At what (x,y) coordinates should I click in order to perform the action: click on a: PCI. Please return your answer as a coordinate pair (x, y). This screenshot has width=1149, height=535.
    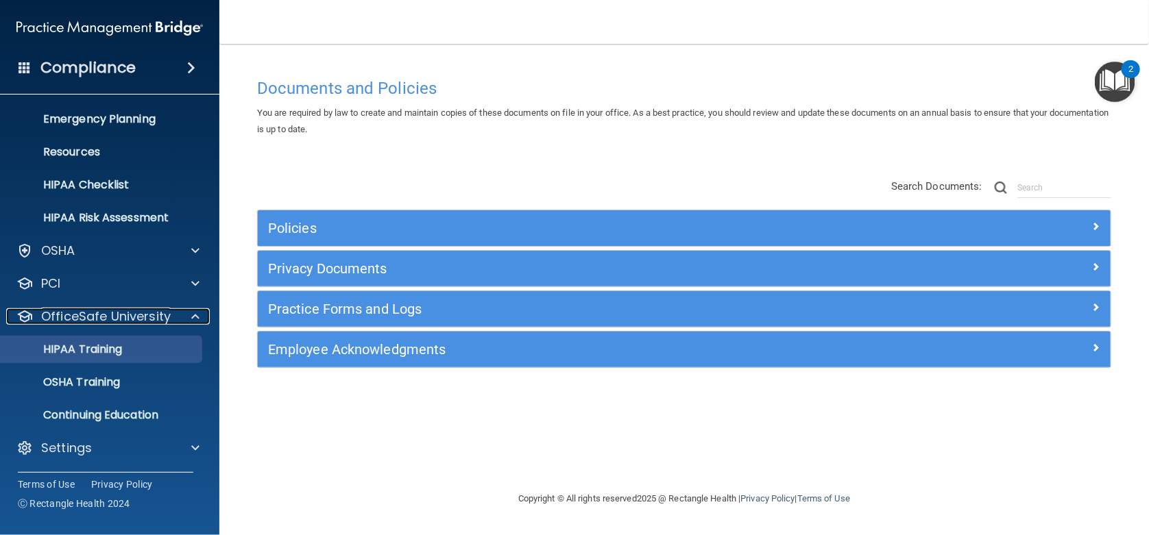
    Looking at the image, I should click on (108, 284).